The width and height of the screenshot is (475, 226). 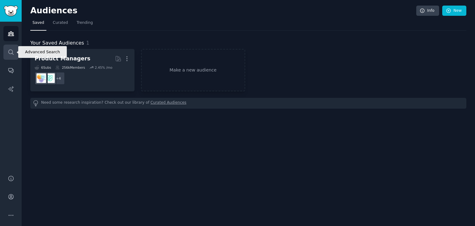 What do you see at coordinates (11, 11) in the screenshot?
I see `img: GummySearch logo` at bounding box center [11, 11].